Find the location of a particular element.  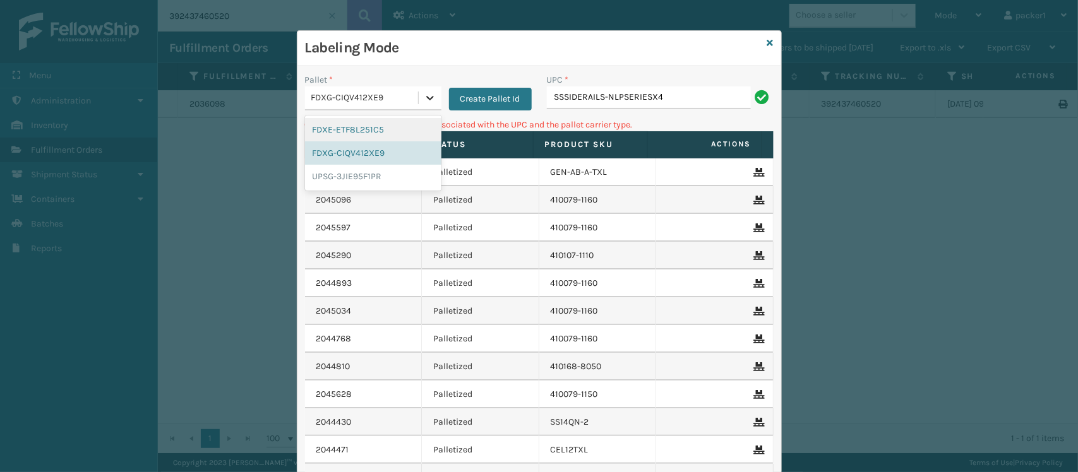

div: FDXE-ETF8L251C5 is located at coordinates (373, 129).